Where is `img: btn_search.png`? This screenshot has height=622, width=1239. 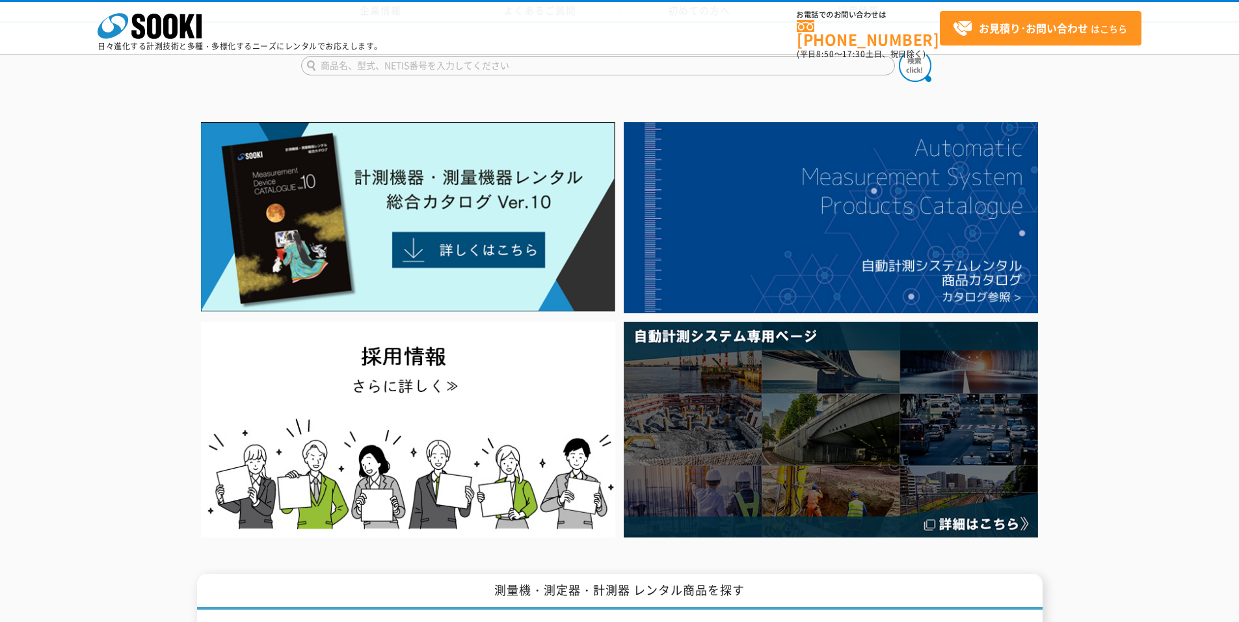
img: btn_search.png is located at coordinates (915, 66).